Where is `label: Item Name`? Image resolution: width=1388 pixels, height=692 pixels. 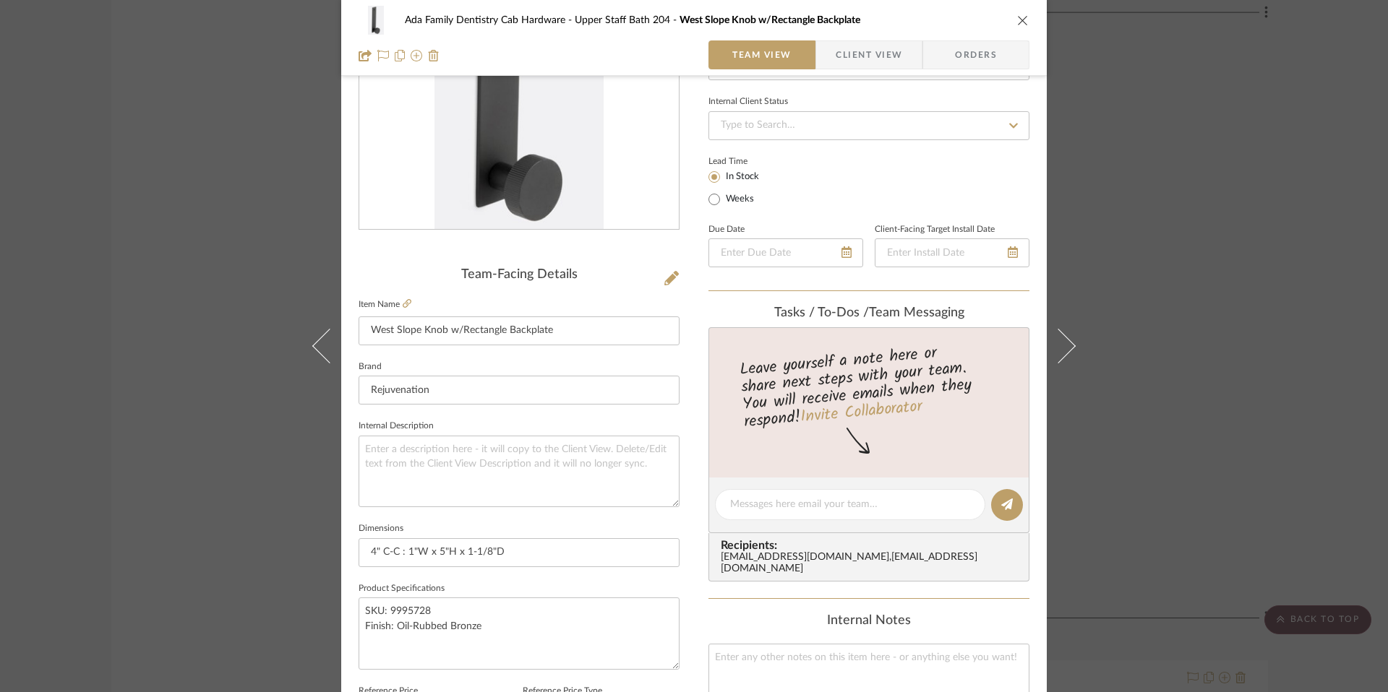
label: Item Name is located at coordinates (385, 304).